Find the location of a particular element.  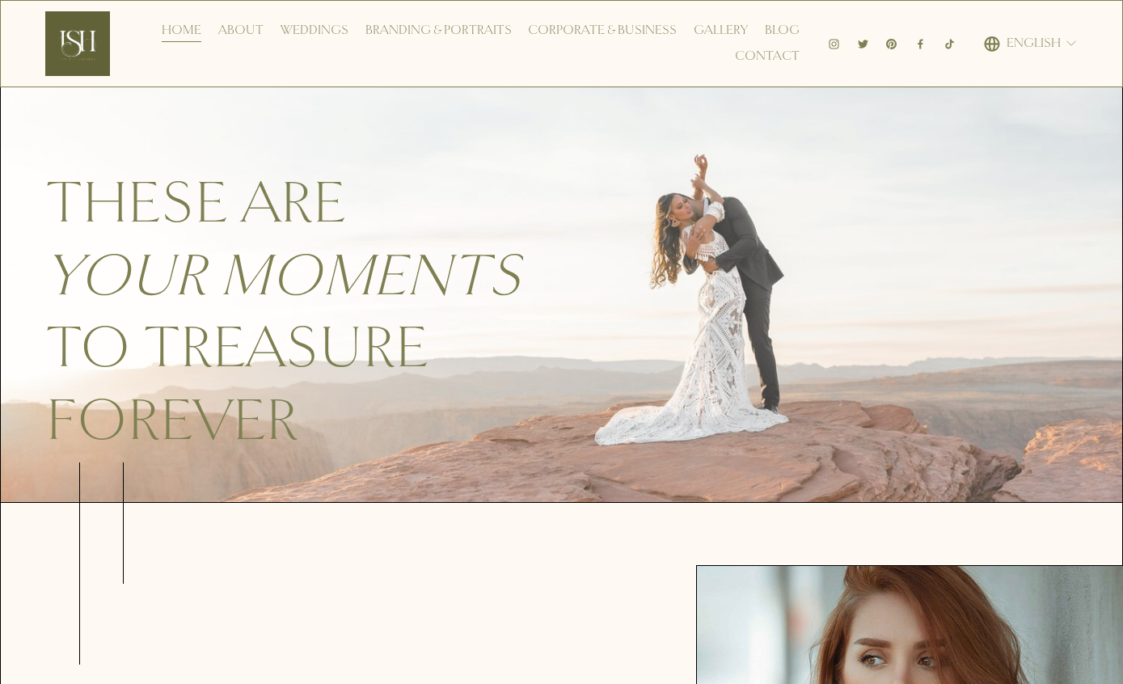

a: Facebook is located at coordinates (920, 43).